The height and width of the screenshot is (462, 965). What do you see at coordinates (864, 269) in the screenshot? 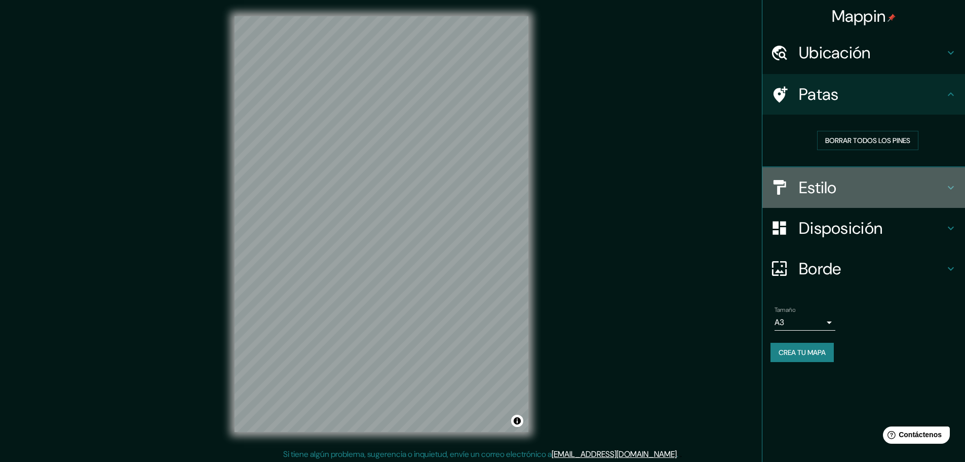
I see `div: Borde` at bounding box center [864, 269].